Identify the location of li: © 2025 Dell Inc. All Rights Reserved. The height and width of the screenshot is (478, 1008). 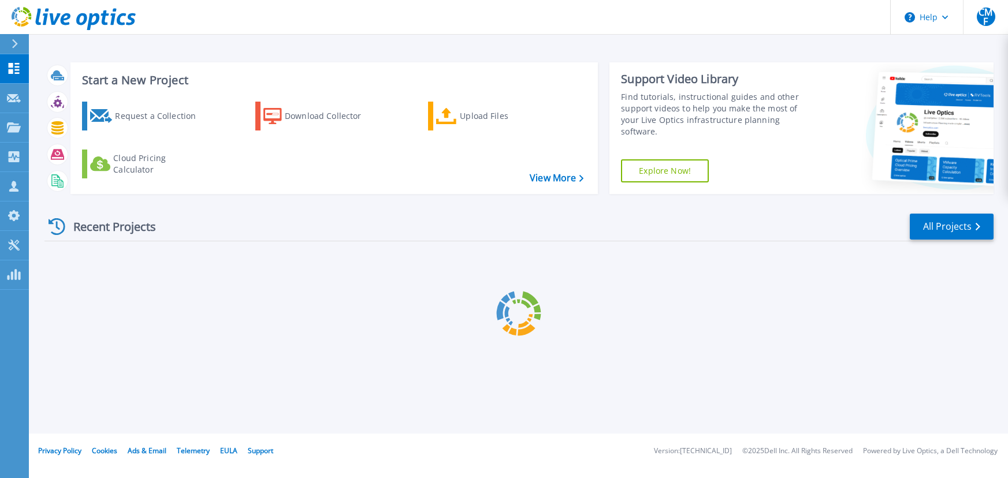
(797, 451).